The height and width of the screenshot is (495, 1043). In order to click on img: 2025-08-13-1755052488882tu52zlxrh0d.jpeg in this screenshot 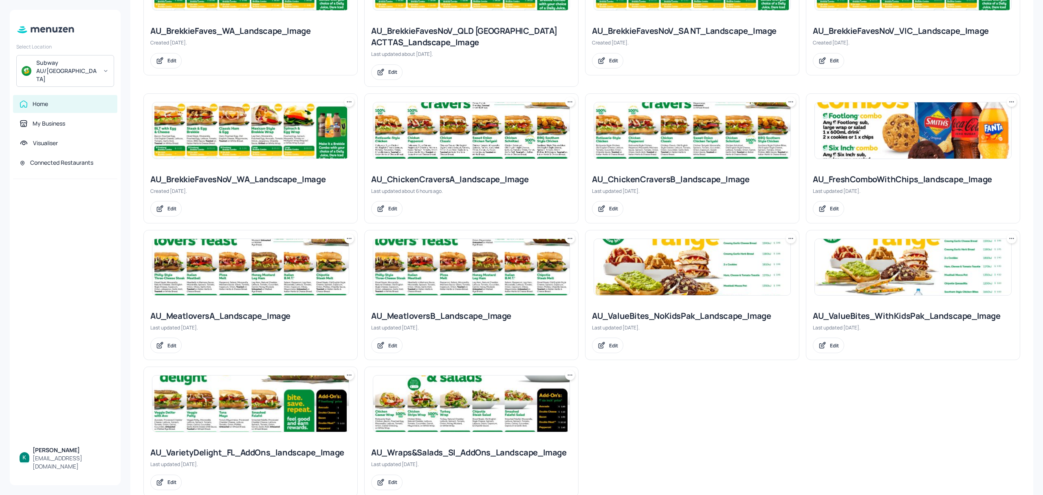, I will do `click(251, 130)`.